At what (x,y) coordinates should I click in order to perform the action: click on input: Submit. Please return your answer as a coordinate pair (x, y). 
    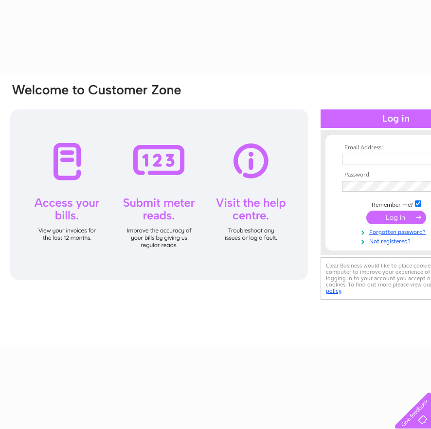
    Looking at the image, I should click on (396, 217).